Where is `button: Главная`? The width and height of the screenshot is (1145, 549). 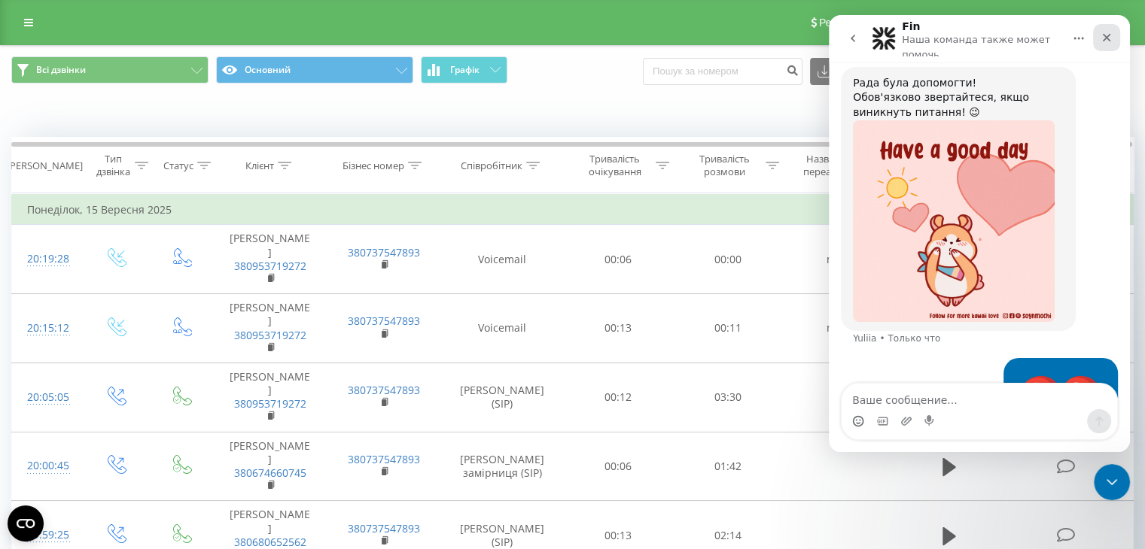 button: Главная is located at coordinates (250, 23).